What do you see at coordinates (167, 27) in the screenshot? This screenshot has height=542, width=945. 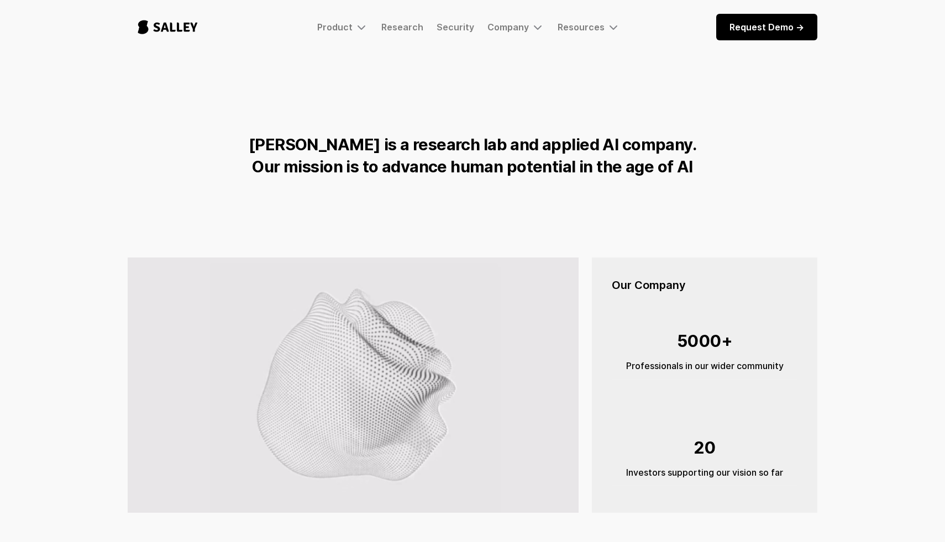 I see `a: home` at bounding box center [167, 27].